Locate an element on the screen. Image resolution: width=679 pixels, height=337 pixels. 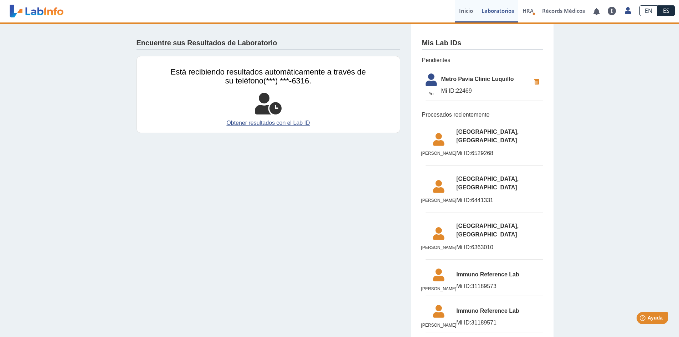
span: 22469 is located at coordinates (486, 91).